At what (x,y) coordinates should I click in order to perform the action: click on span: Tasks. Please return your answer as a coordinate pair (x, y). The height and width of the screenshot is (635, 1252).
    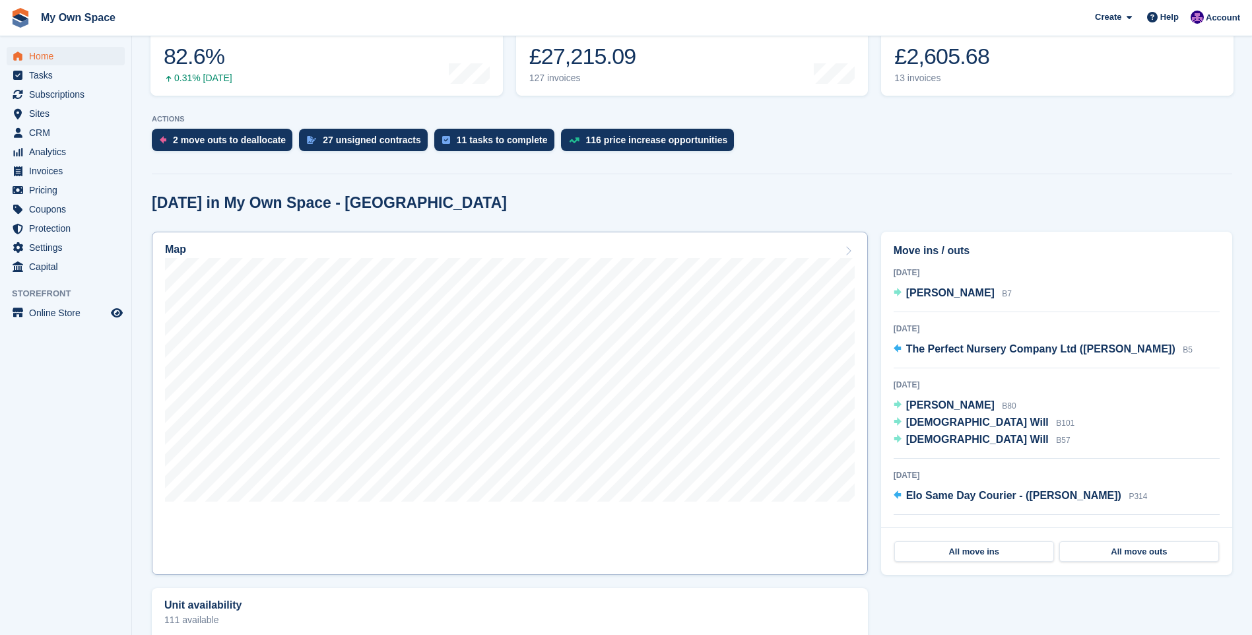
    Looking at the image, I should click on (69, 75).